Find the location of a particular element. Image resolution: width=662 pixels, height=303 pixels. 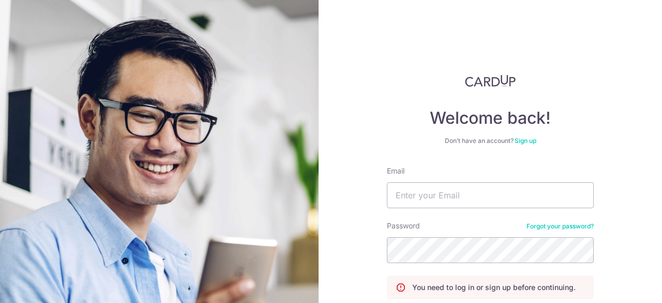

div: Don’t have an account? is located at coordinates (491, 141).